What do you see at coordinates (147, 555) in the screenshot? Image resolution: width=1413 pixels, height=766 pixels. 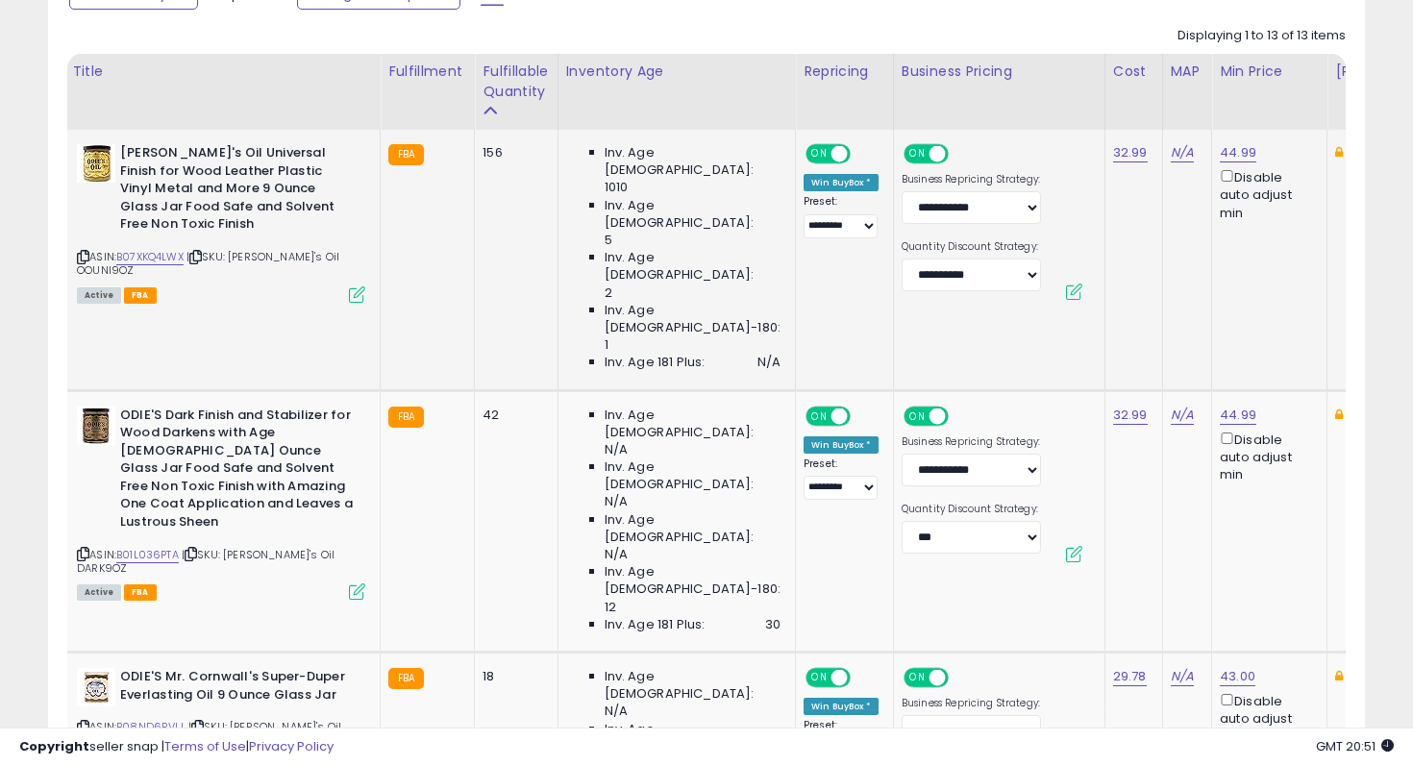 I see `a: B01L036PTA` at bounding box center [147, 555].